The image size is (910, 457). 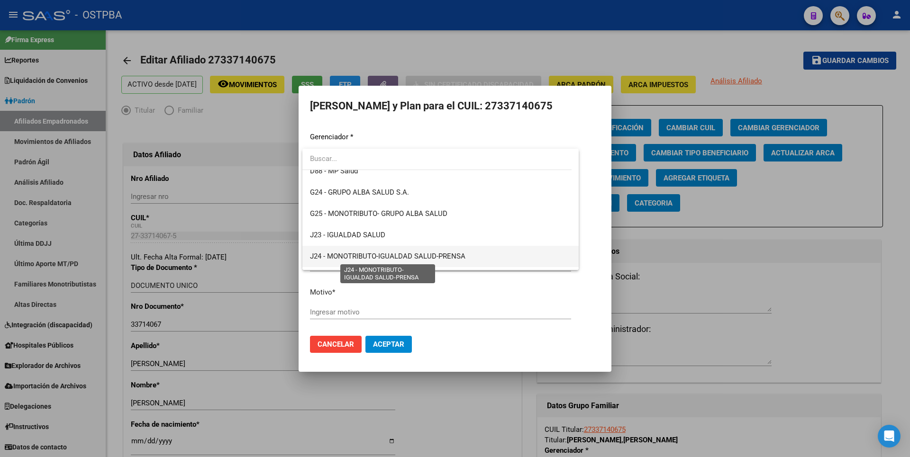 What do you see at coordinates (379, 214) in the screenshot?
I see `span: G25 - MONOTRIBUTO- GRUPO ALBA SALUD` at bounding box center [379, 214].